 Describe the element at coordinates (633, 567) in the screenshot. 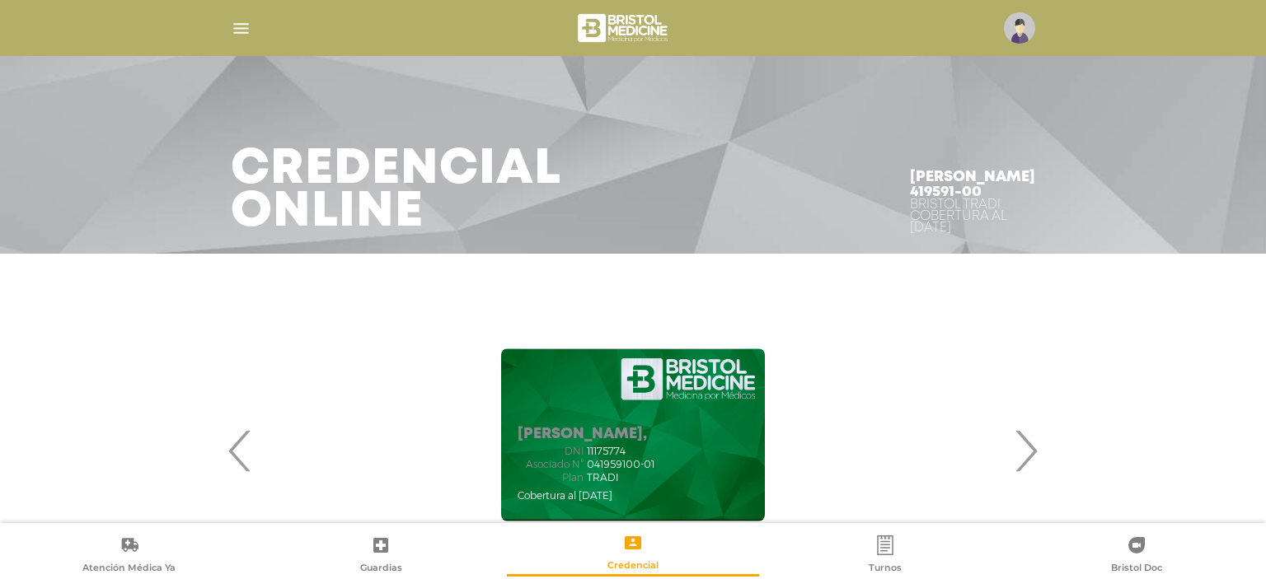

I see `span: Credencial` at that location.